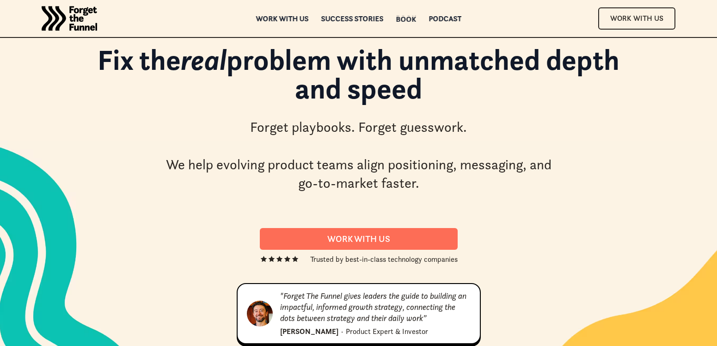 The image size is (717, 346). Describe the element at coordinates (359, 239) in the screenshot. I see `div: Work With us` at that location.